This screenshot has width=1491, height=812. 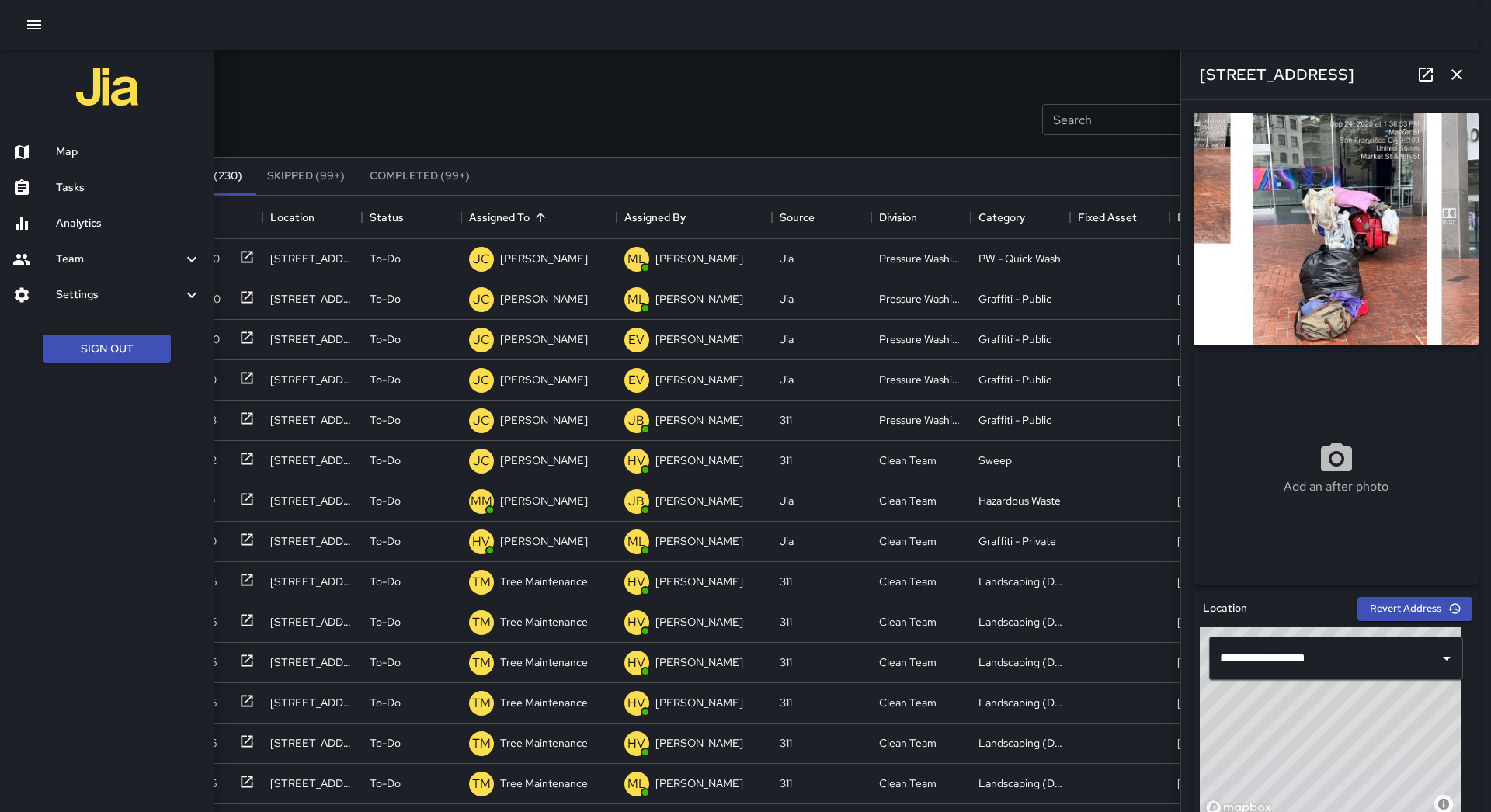 What do you see at coordinates (128, 188) in the screenshot?
I see `h6: Tasks` at bounding box center [128, 188].